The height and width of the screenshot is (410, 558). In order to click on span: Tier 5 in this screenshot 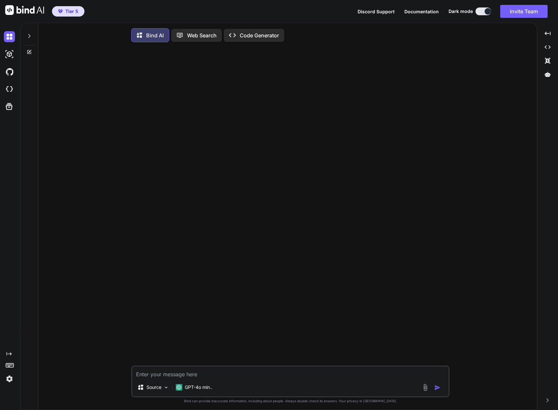, I will do `click(72, 11)`.